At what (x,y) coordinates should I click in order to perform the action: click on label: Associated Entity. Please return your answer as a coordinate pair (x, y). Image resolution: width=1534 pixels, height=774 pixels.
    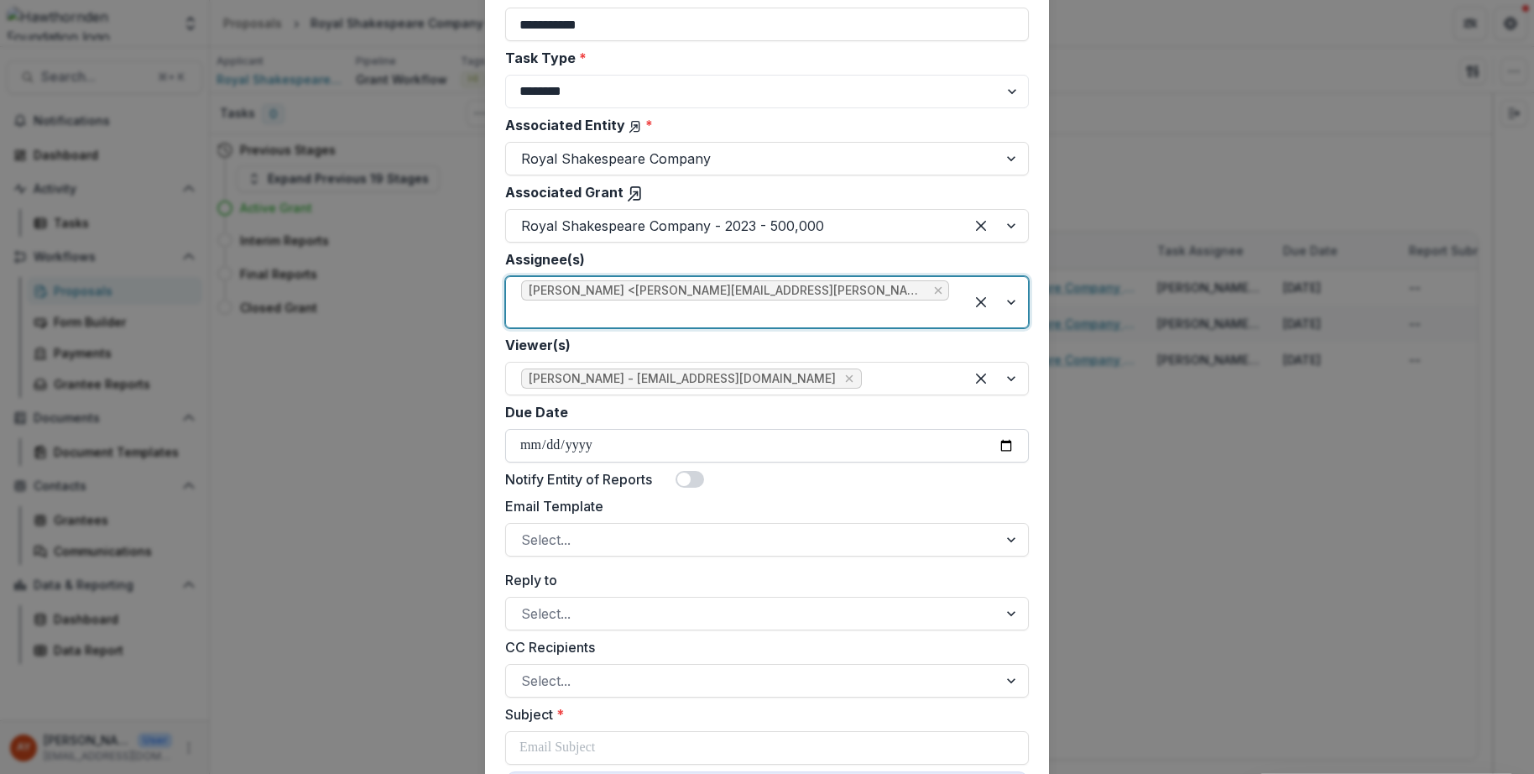
    Looking at the image, I should click on (762, 125).